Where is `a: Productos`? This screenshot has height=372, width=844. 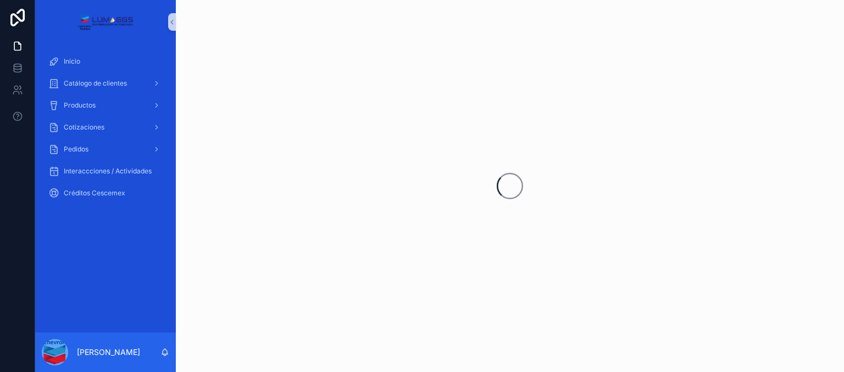
a: Productos is located at coordinates (105, 105).